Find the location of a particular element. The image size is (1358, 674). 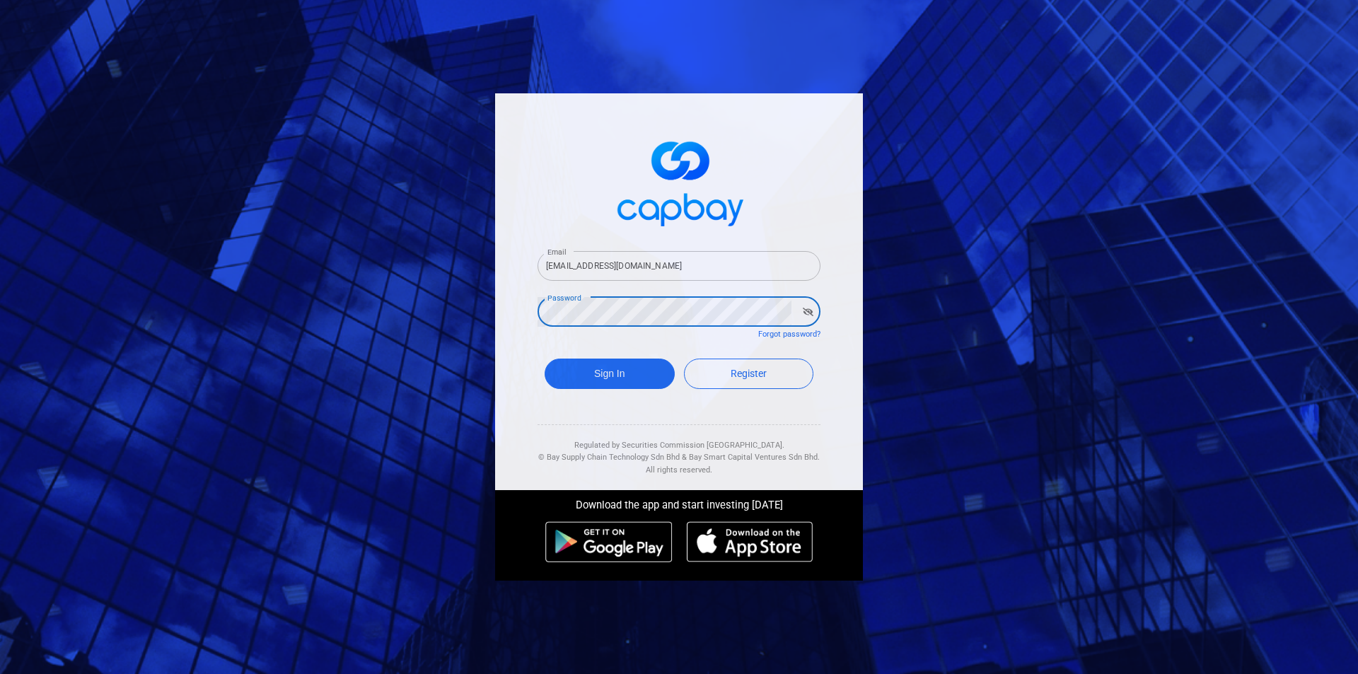

span: Bay Smart Capital Ventures Sdn Bhd. is located at coordinates (754, 457).